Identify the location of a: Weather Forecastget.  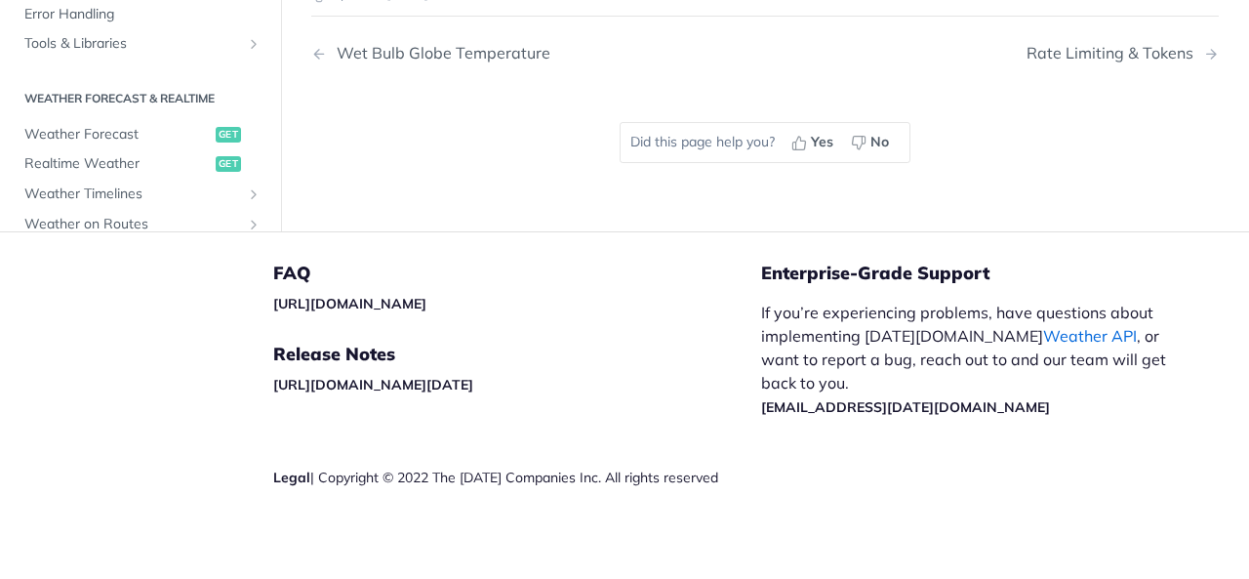
(141, 134).